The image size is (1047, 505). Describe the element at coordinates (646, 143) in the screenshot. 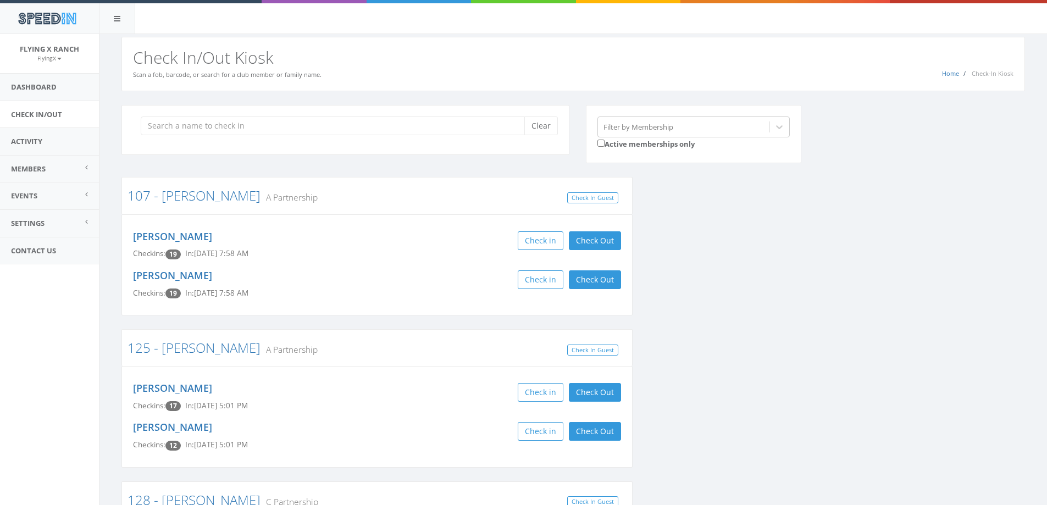

I see `label: Active memberships only` at that location.